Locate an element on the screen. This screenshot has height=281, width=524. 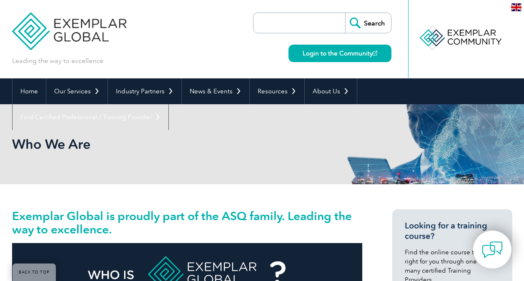
input: Search is located at coordinates (368, 23).